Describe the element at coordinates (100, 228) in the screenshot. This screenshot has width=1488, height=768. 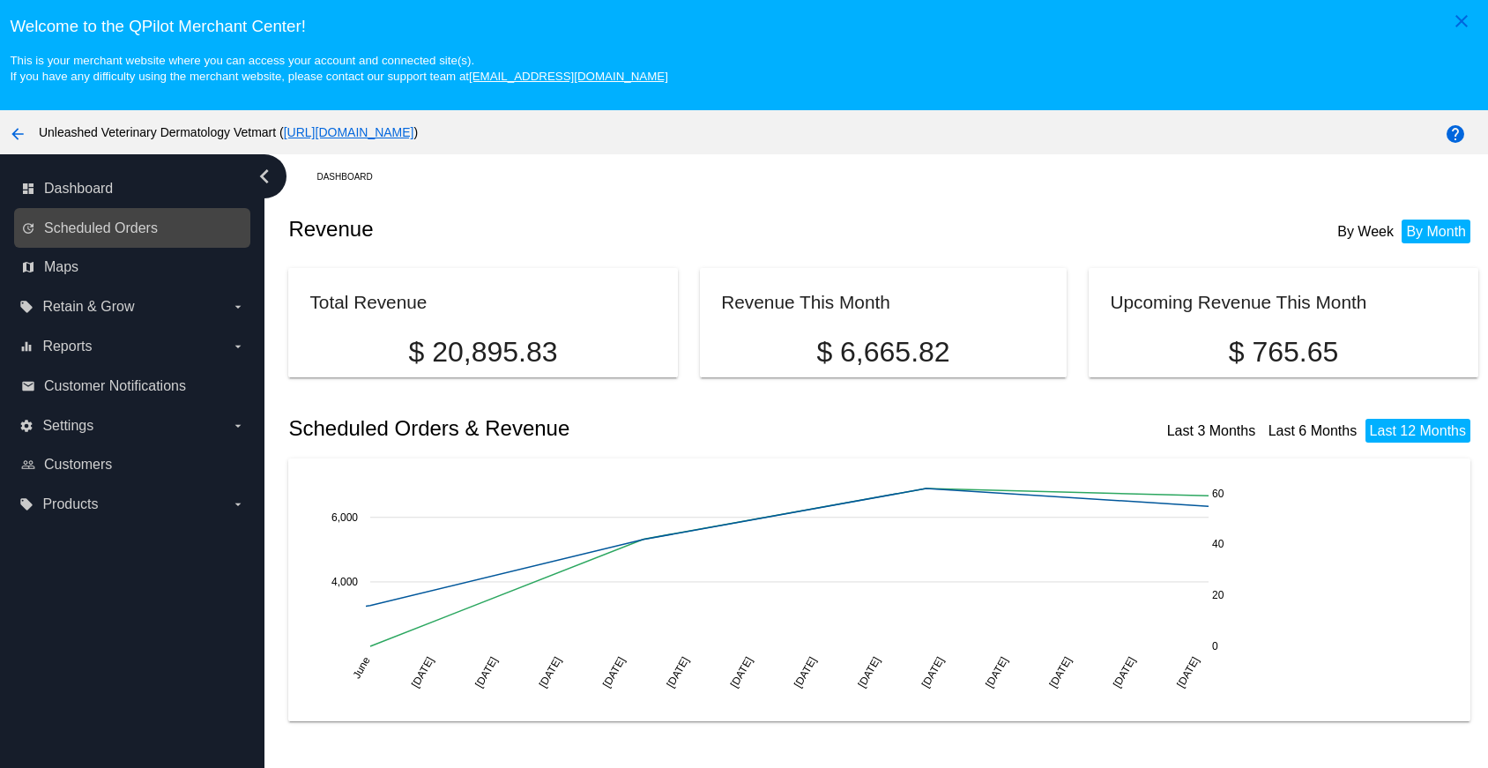
I see `span: Scheduled Orders` at that location.